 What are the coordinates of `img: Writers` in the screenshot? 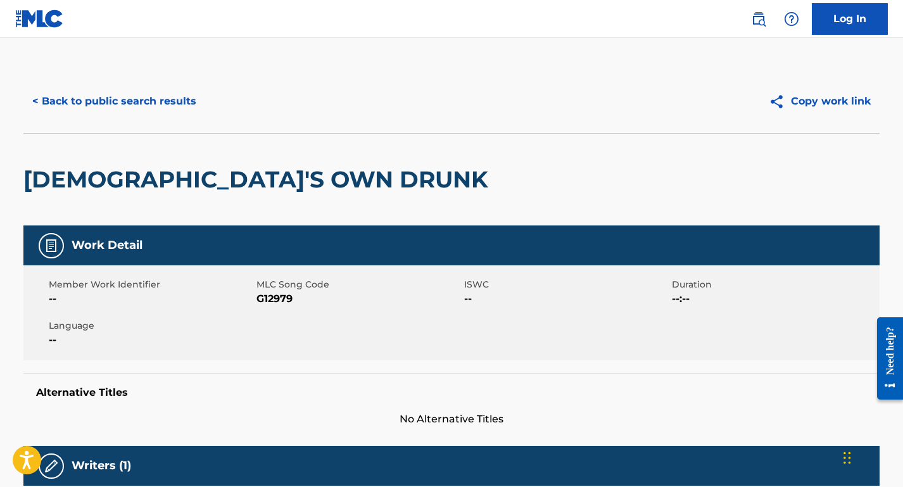 It's located at (51, 466).